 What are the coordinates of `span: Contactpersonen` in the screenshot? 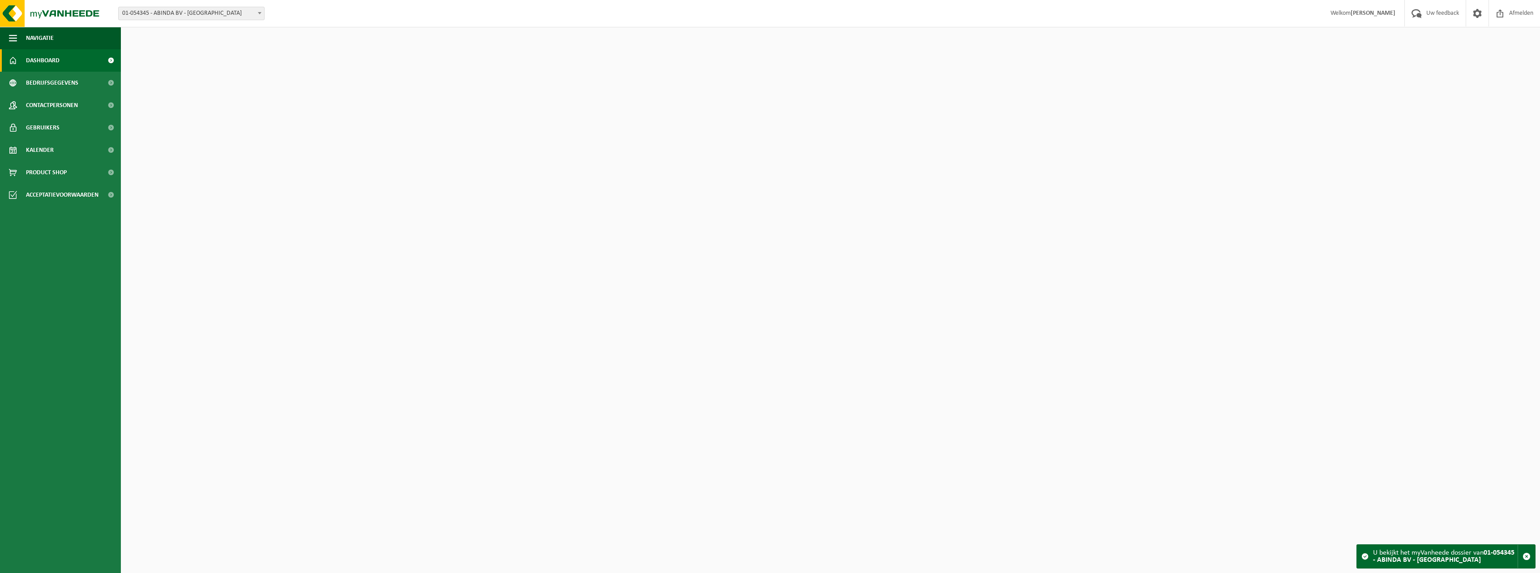 It's located at (52, 105).